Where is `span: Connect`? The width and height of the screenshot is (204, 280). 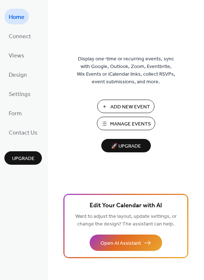 span: Connect is located at coordinates (20, 36).